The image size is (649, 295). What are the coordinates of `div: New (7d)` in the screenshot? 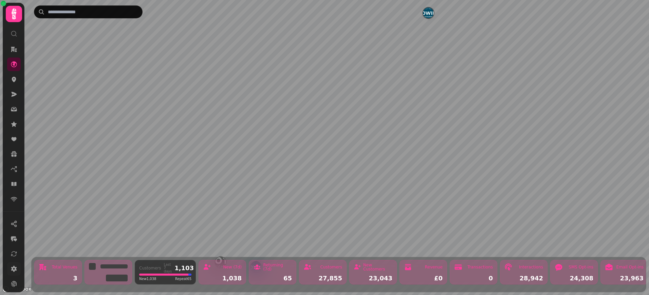 It's located at (232, 267).